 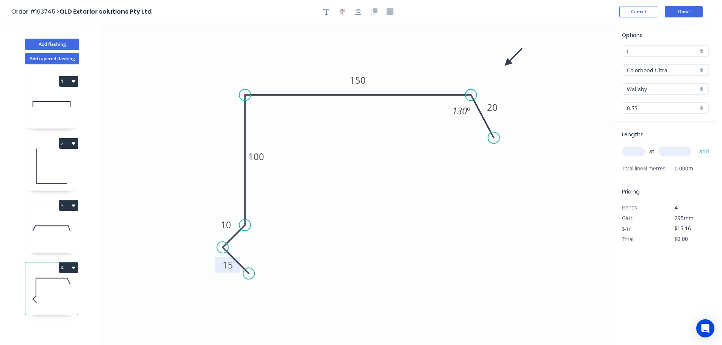 I want to click on tspan: 100, so click(x=256, y=157).